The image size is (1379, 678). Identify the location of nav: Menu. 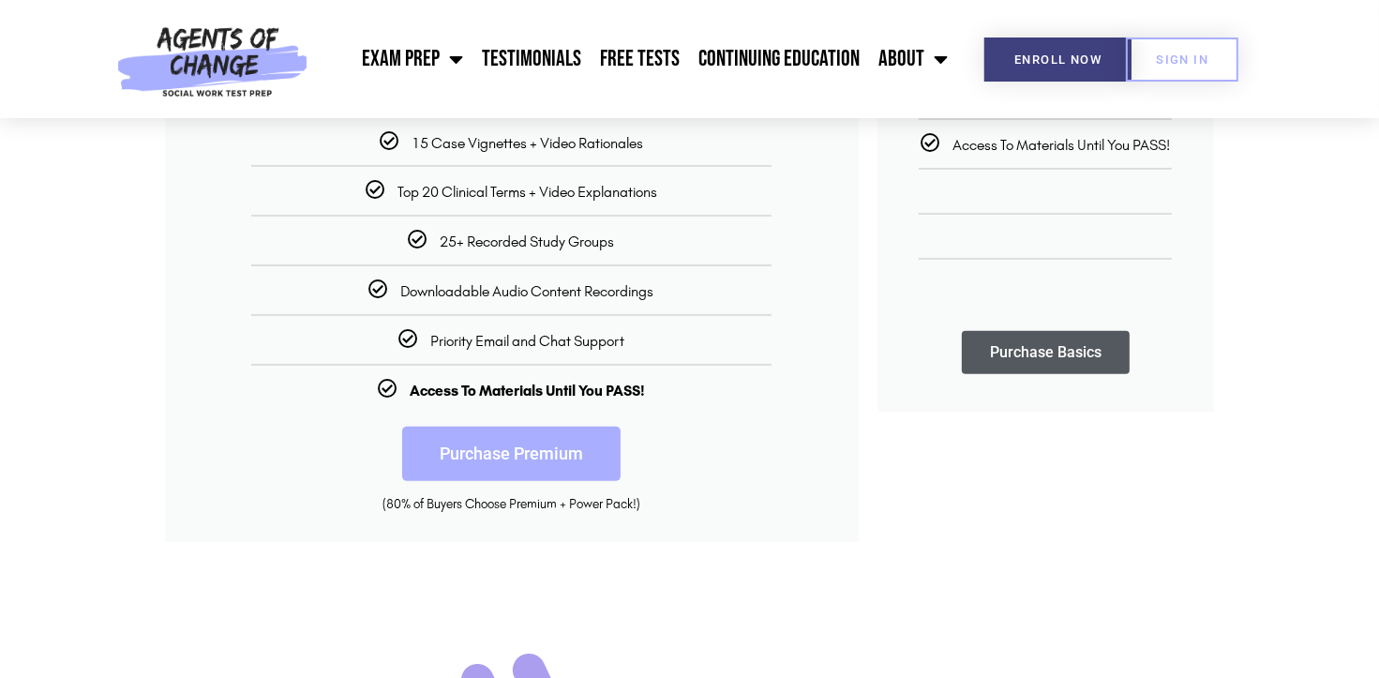
(637, 59).